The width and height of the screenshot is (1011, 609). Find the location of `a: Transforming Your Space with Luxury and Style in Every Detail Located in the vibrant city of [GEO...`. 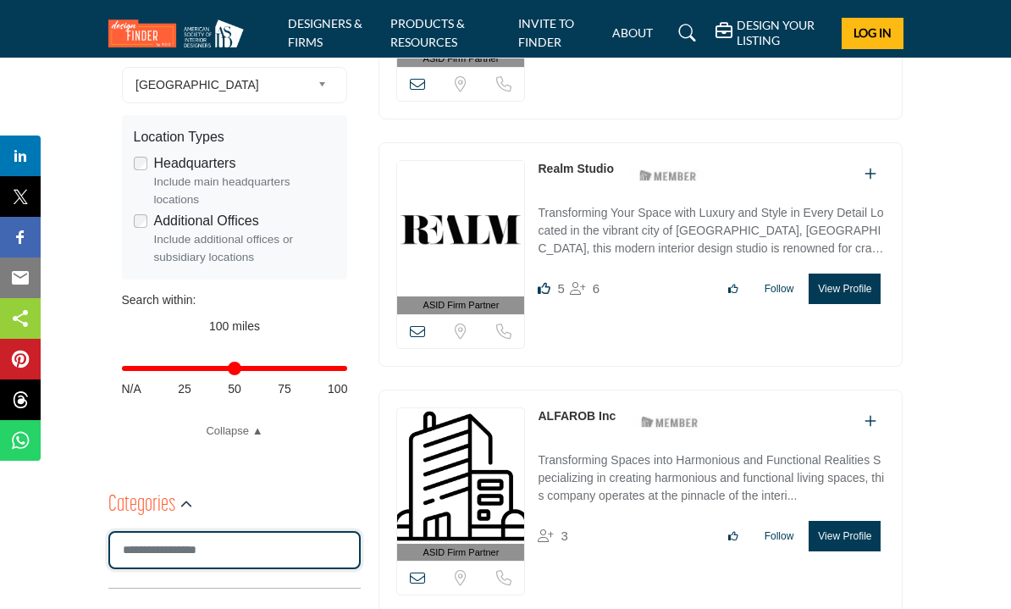

a: Transforming Your Space with Luxury and Style in Every Detail Located in the vibrant city of [GEO... is located at coordinates (711, 227).